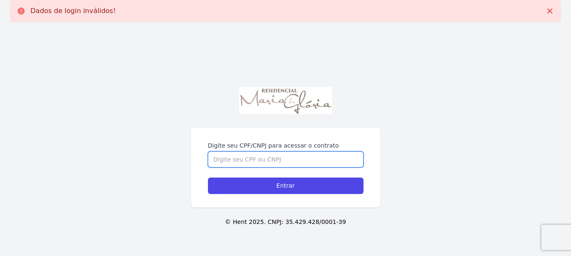  What do you see at coordinates (286, 160) in the screenshot?
I see `input: Digite seu CPF ou CNPJ` at bounding box center [286, 160].